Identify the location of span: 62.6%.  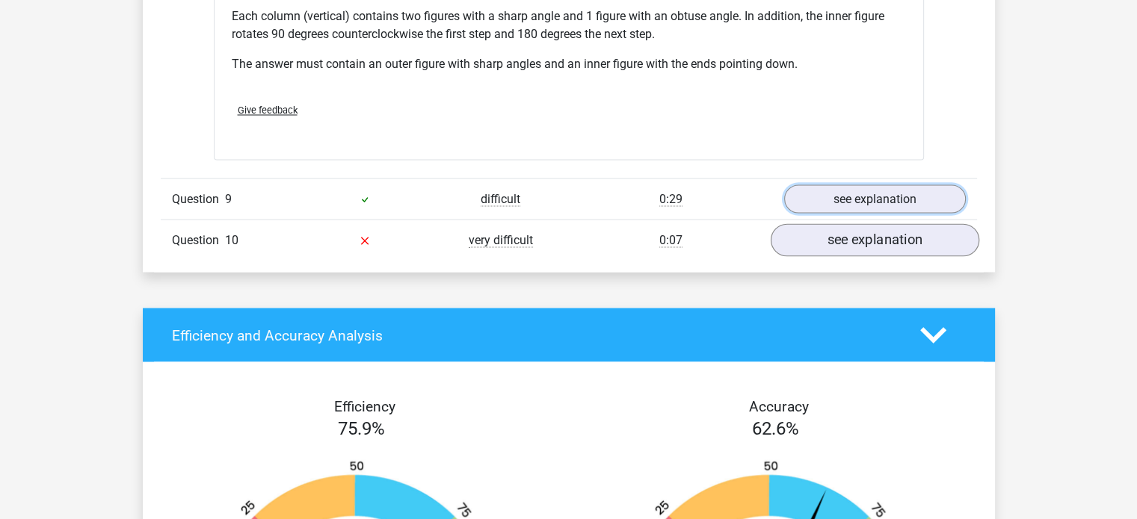
(775, 428).